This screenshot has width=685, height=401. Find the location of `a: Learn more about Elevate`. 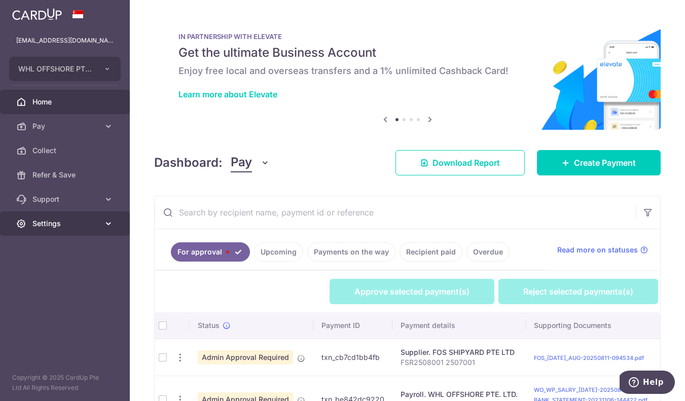

a: Learn more about Elevate is located at coordinates (228, 94).